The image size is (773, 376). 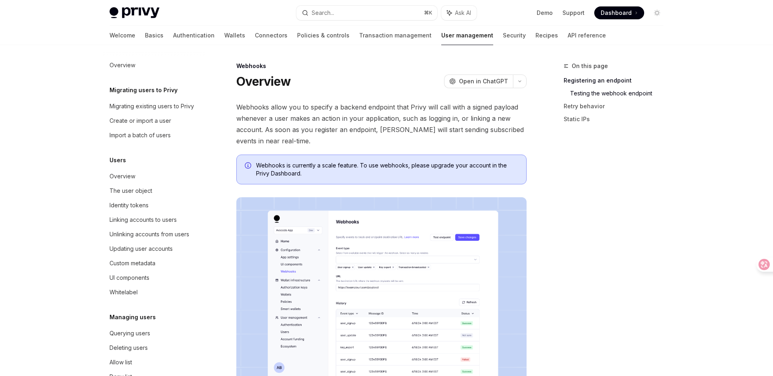 What do you see at coordinates (547, 35) in the screenshot?
I see `a: Recipes` at bounding box center [547, 35].